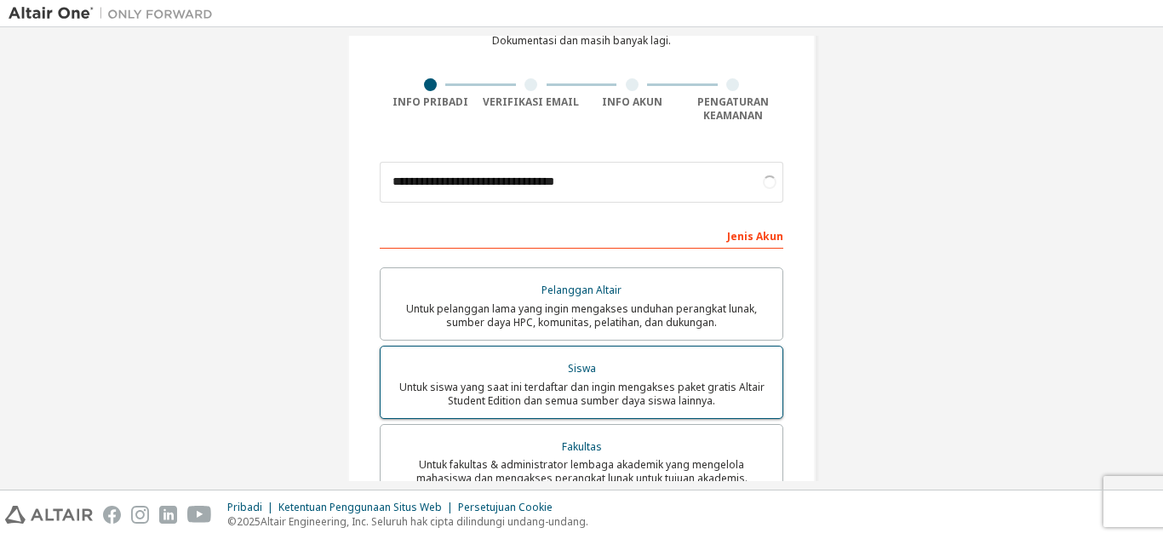 Image resolution: width=1163 pixels, height=539 pixels. I want to click on font: Ketentuan Penggunaan Situs Web, so click(360, 506).